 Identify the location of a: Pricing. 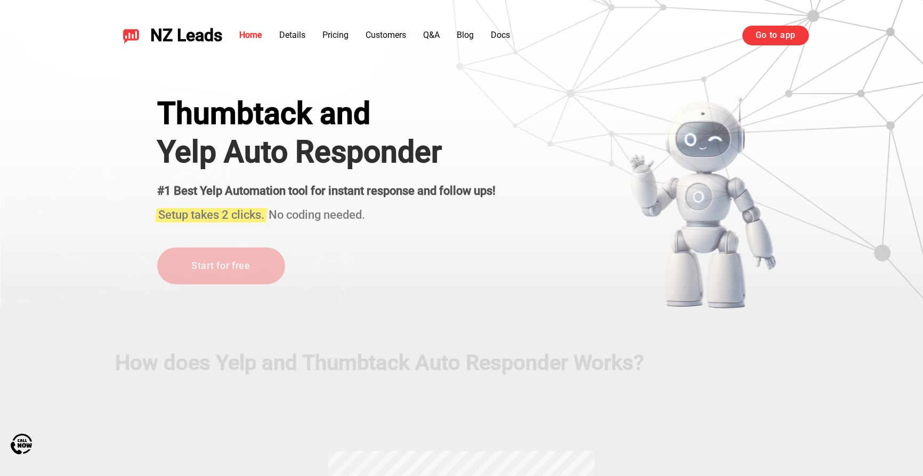
(335, 35).